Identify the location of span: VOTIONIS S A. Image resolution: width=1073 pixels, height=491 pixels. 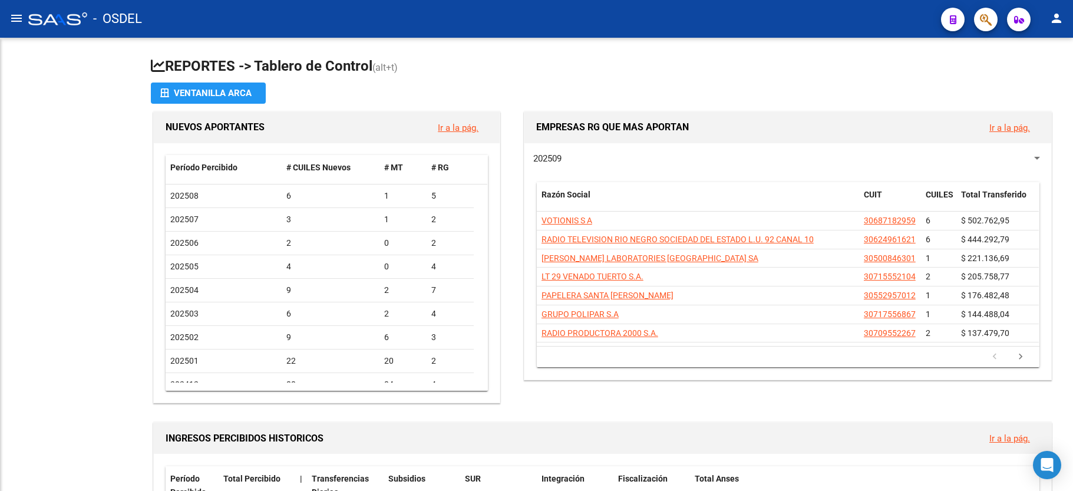
(567, 220).